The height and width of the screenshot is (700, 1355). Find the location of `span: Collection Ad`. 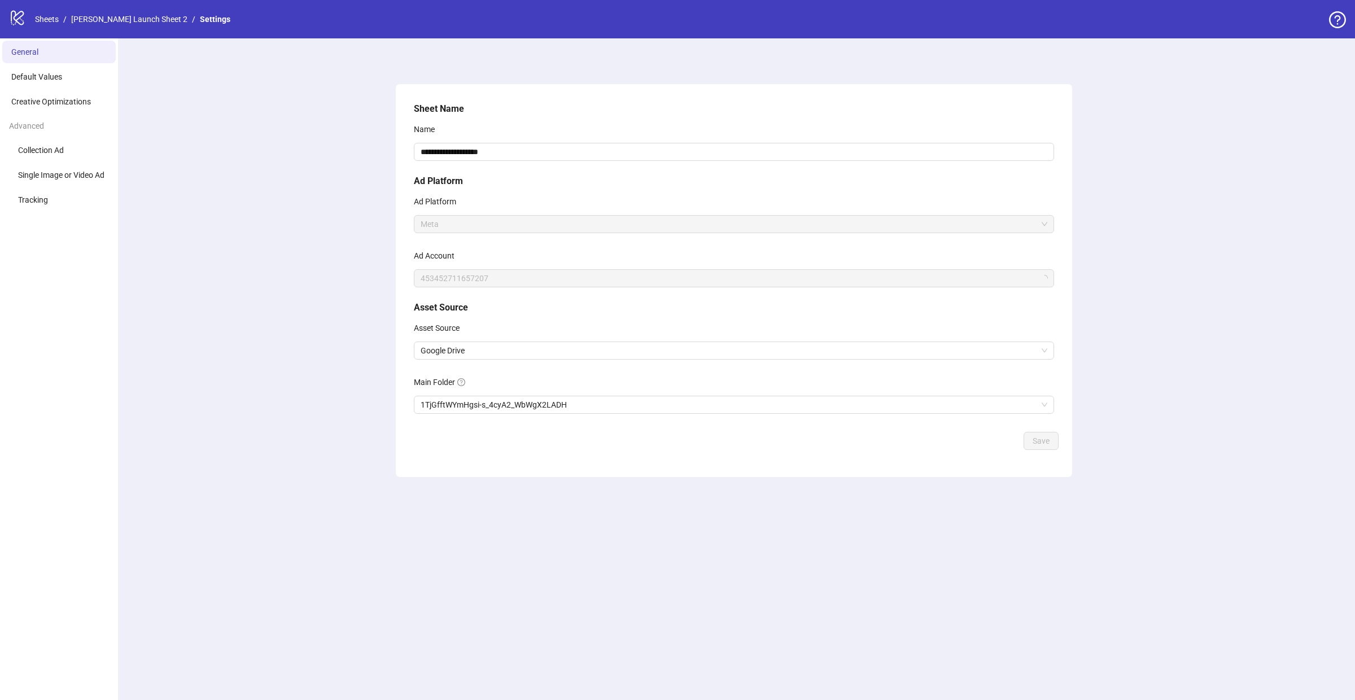

span: Collection Ad is located at coordinates (41, 150).